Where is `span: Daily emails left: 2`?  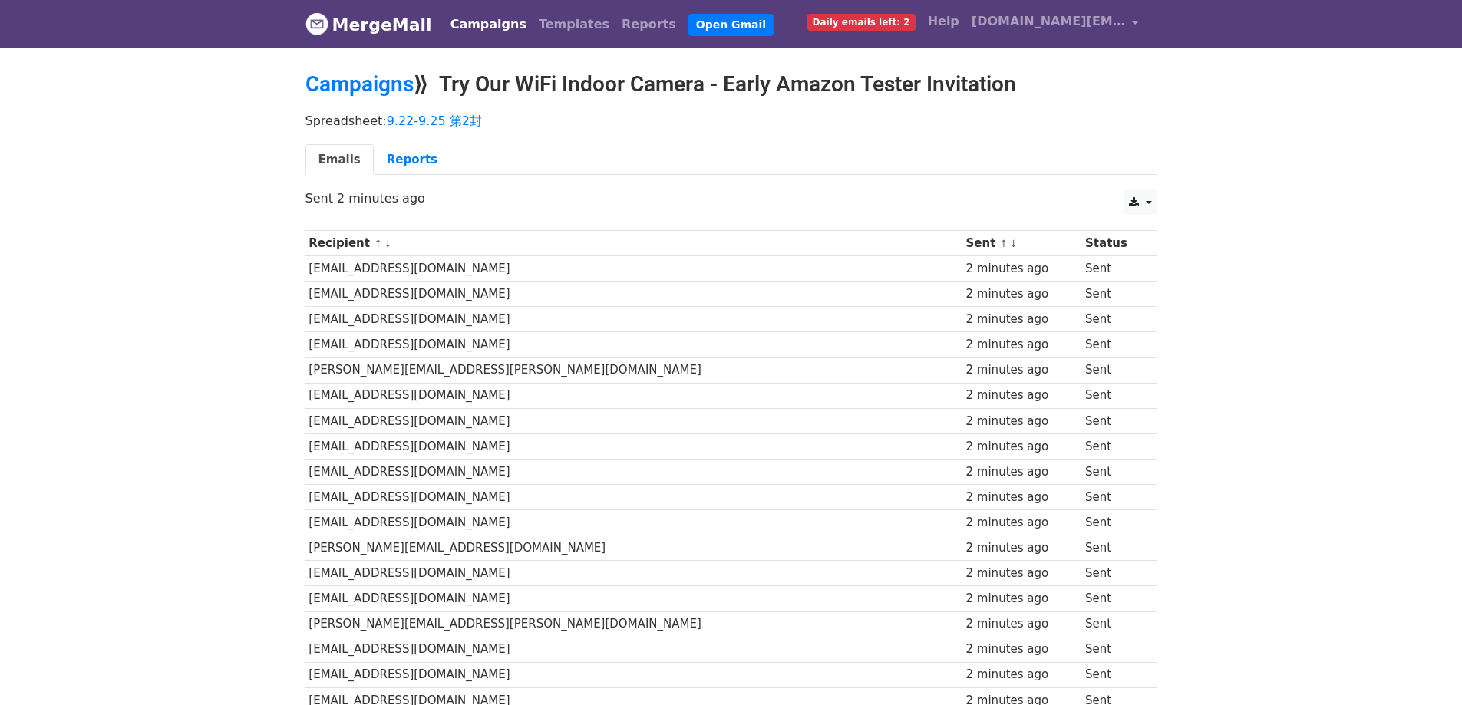
span: Daily emails left: 2 is located at coordinates (861, 22).